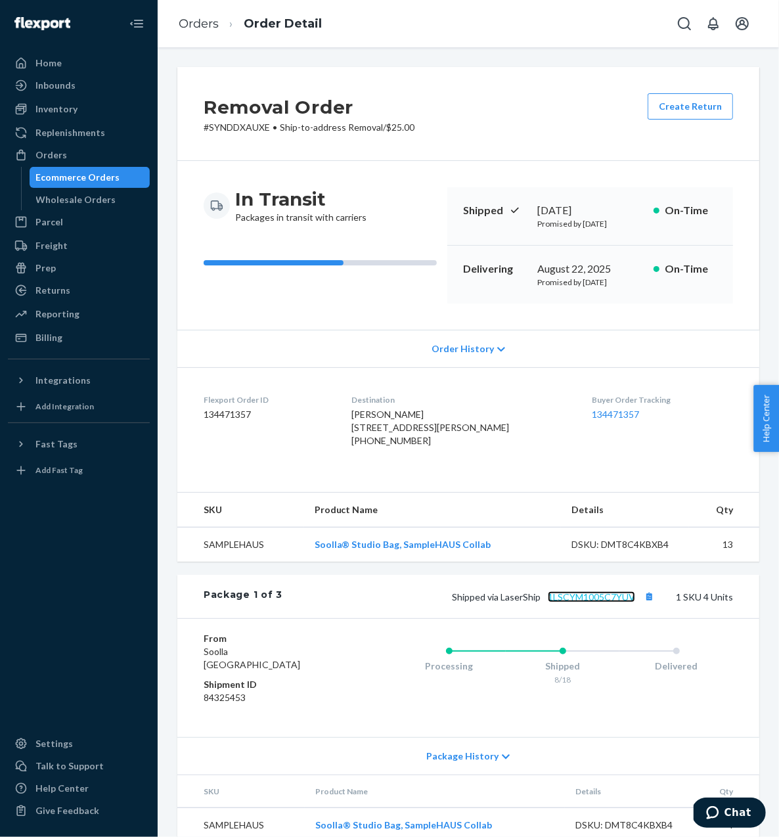  What do you see at coordinates (616, 414) in the screenshot?
I see `a: 134471357` at bounding box center [616, 414].